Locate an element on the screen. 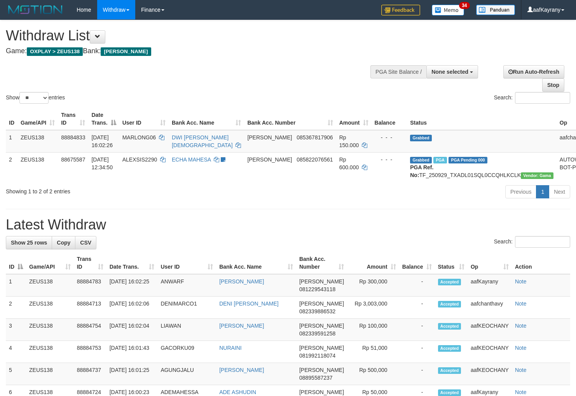 The height and width of the screenshot is (396, 576). a: NURAINI is located at coordinates (230, 348).